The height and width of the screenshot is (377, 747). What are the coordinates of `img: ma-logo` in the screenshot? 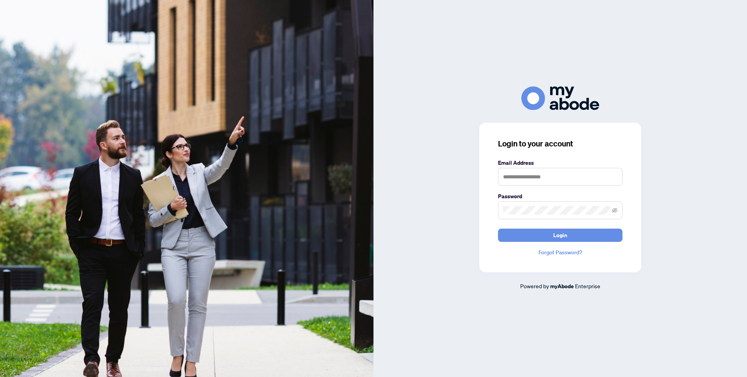 It's located at (560, 98).